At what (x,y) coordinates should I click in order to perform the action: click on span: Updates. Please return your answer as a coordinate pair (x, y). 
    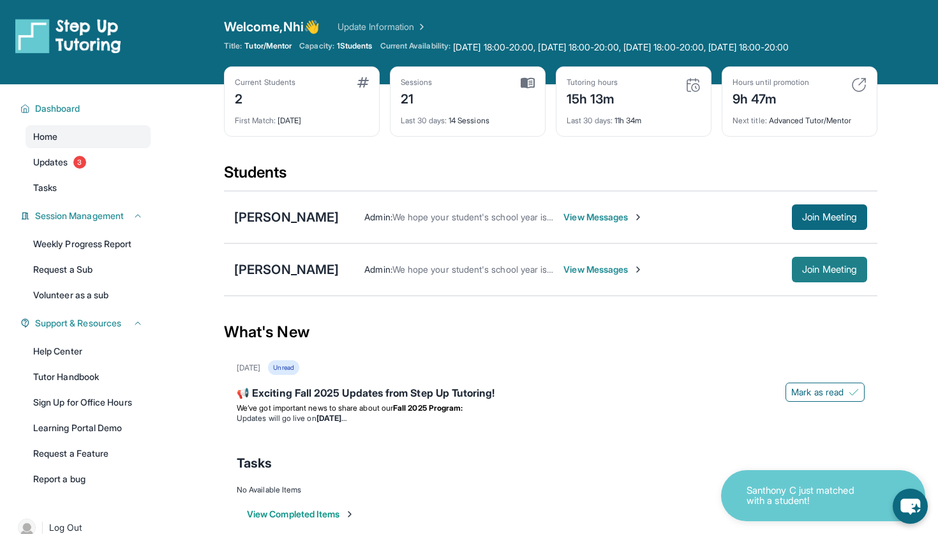
    Looking at the image, I should click on (50, 162).